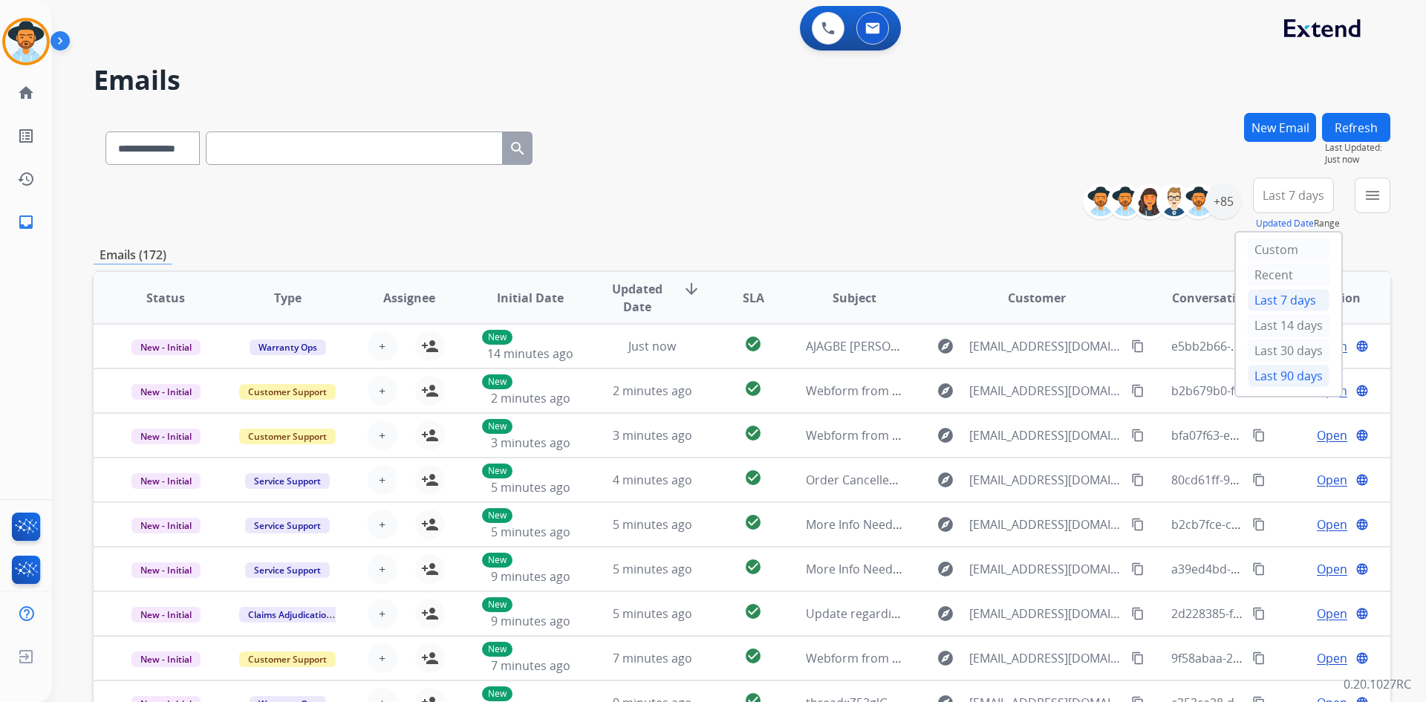 This screenshot has width=1426, height=702. What do you see at coordinates (1283, 524) in the screenshot?
I see `span: b2cb7fce-cb0b-4f27-8eb2-3ac1c1580bab` at bounding box center [1283, 524].